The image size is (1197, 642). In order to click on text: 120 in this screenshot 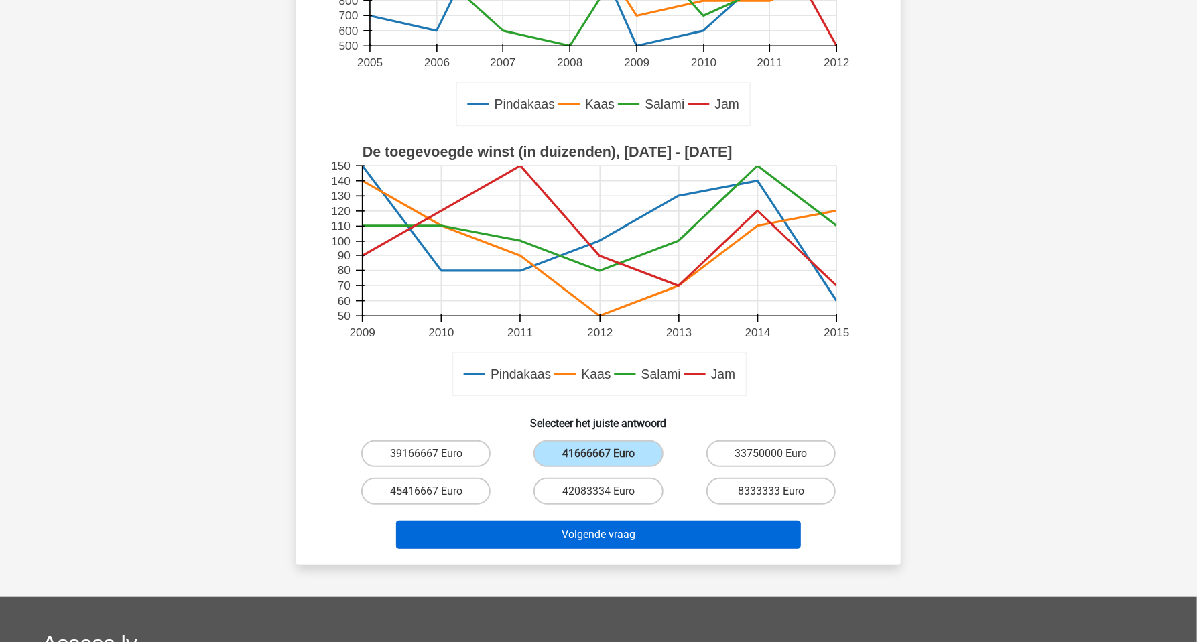, I will do `click(340, 211)`.